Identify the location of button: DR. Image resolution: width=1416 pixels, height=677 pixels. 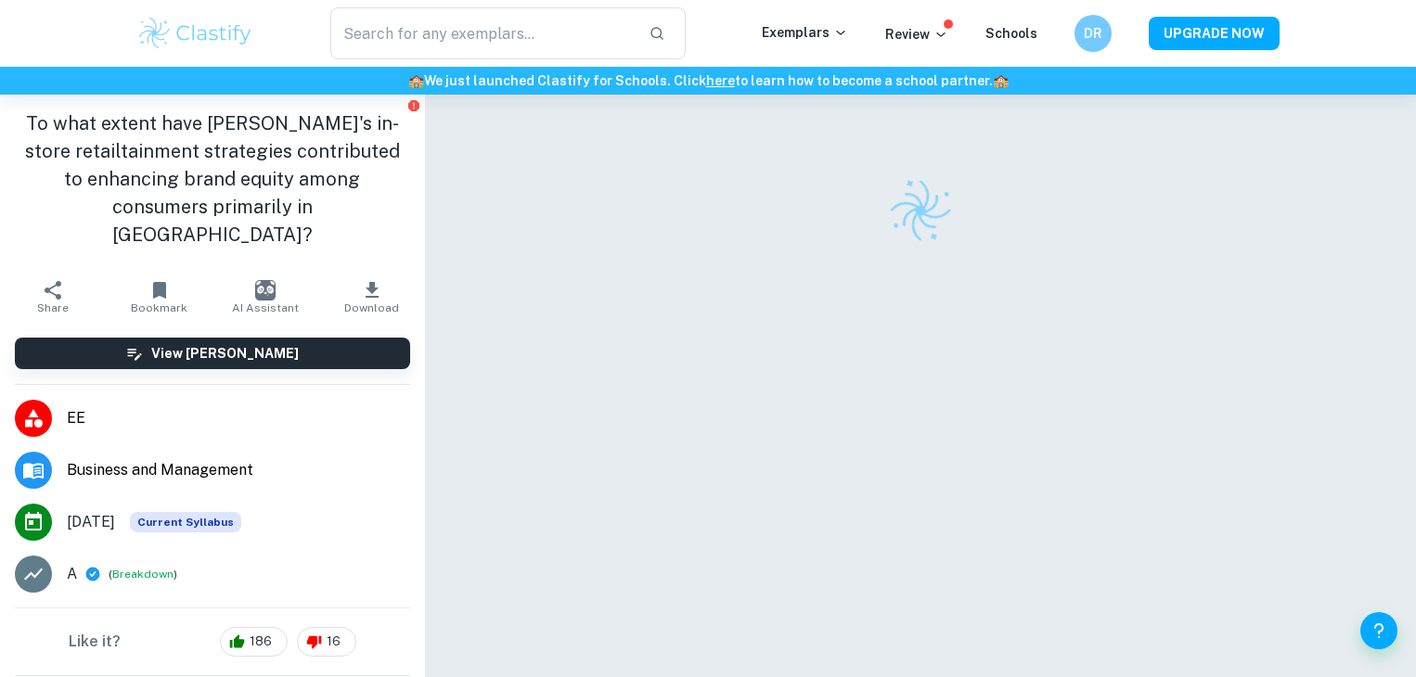
(1093, 33).